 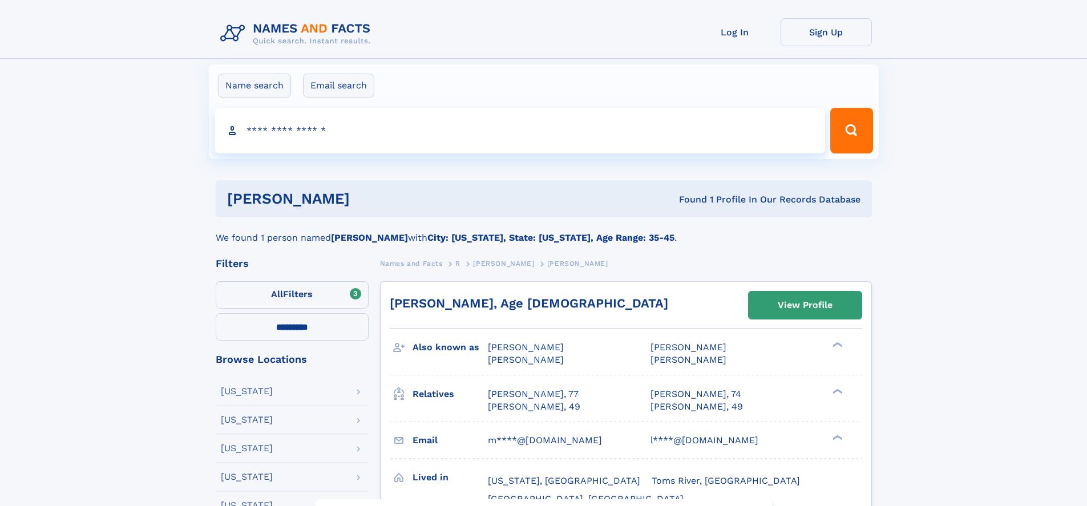 What do you see at coordinates (805, 305) in the screenshot?
I see `a: View Profile` at bounding box center [805, 305].